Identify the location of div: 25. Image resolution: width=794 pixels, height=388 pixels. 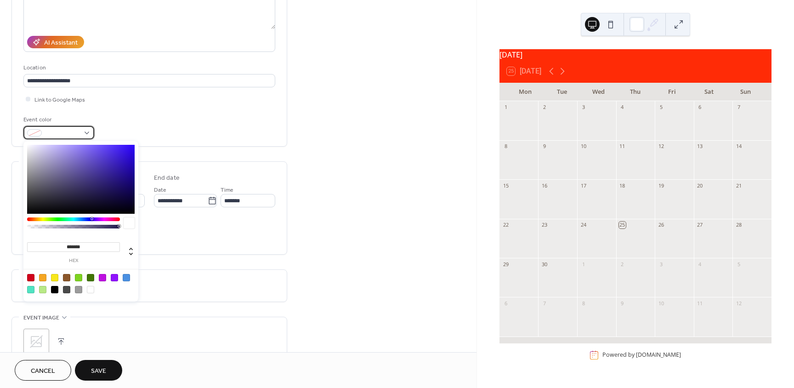
(622, 225).